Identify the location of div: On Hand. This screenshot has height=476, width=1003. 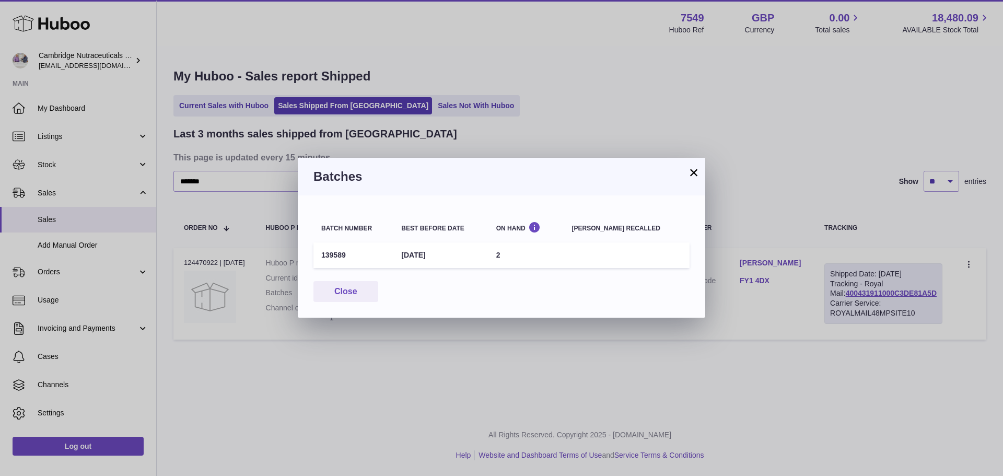
(526, 226).